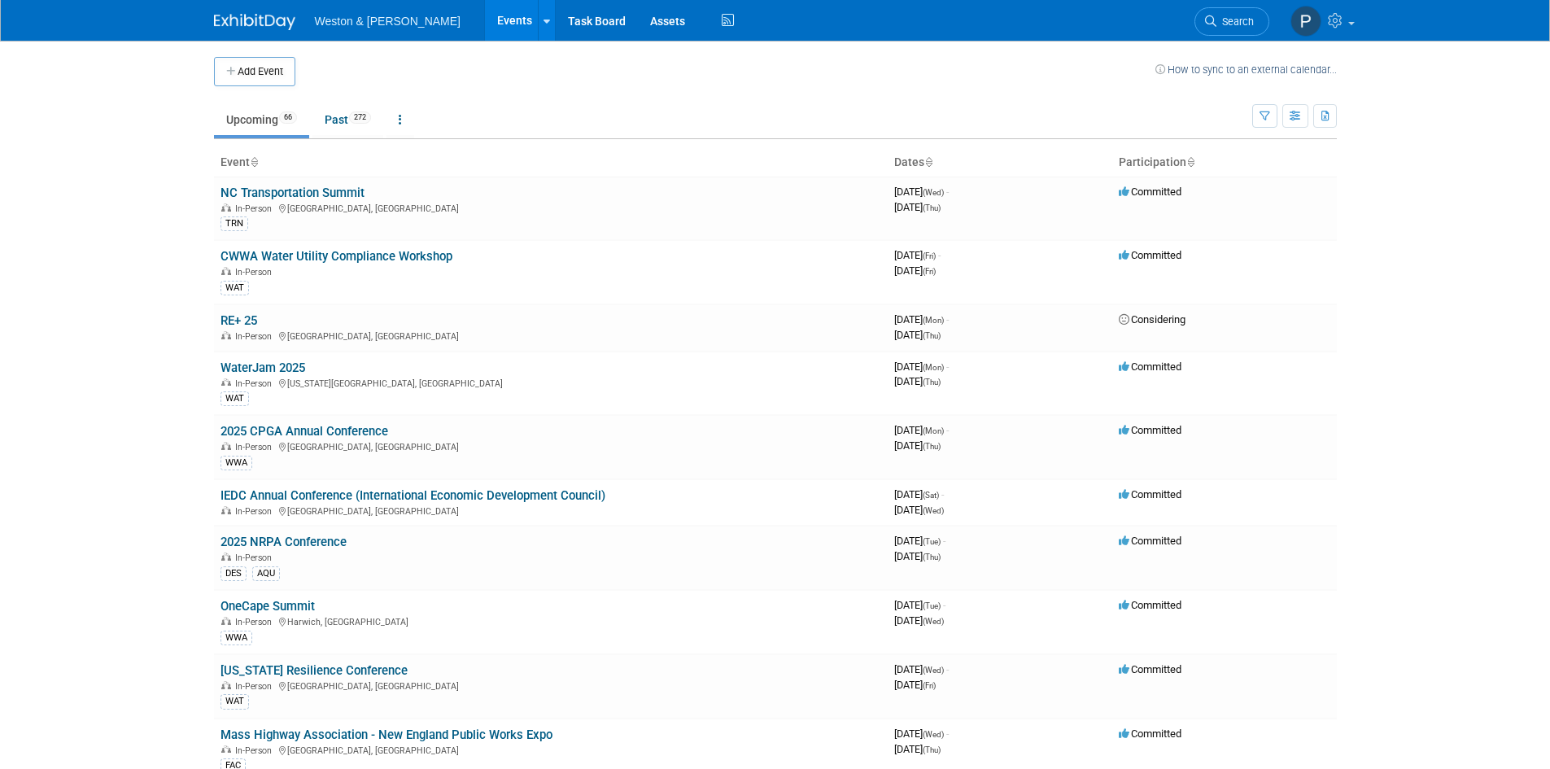 This screenshot has width=1550, height=769. I want to click on button: Add Event, so click(255, 72).